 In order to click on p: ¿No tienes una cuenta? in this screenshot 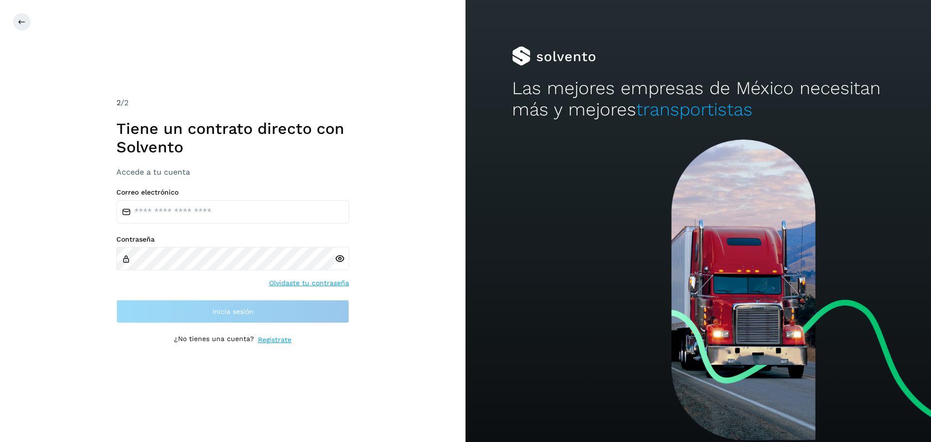, I will do `click(214, 339)`.